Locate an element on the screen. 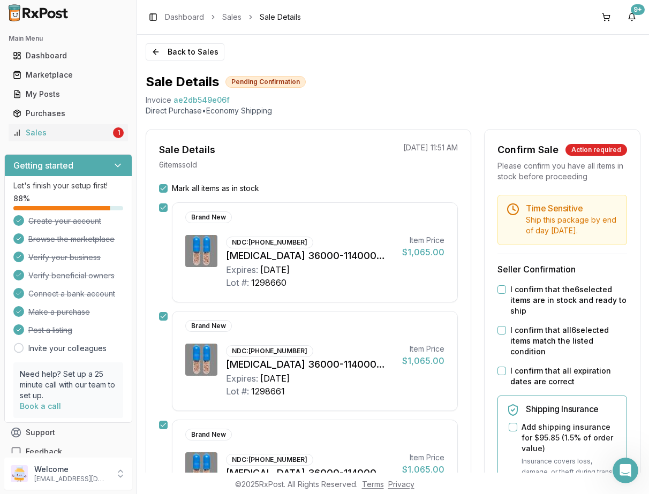 This screenshot has height=494, width=649. div: 1 is located at coordinates (118, 133).